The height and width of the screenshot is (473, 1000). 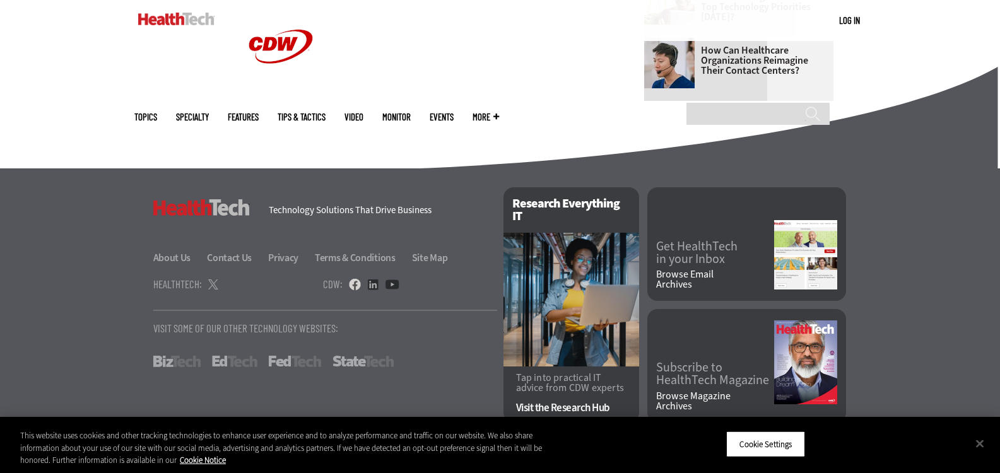 I want to click on img: newsletter screenshot, so click(x=806, y=255).